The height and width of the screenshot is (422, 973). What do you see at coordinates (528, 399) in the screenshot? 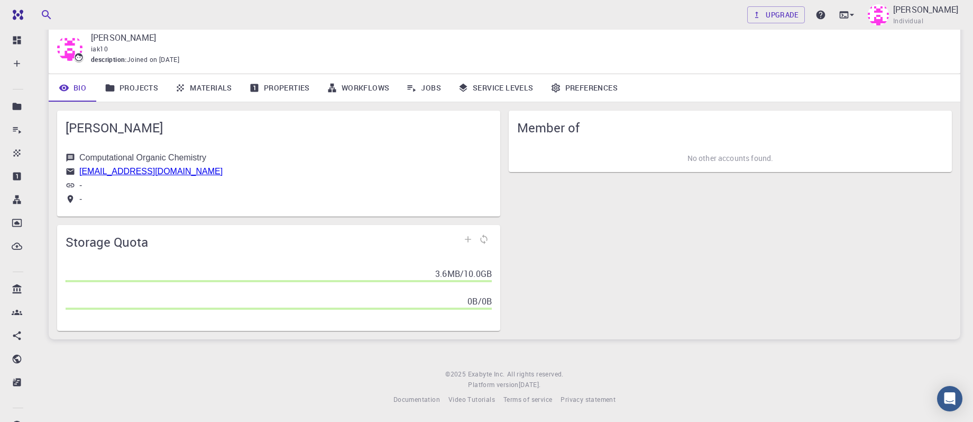
I see `span: Terms of service` at bounding box center [528, 399].